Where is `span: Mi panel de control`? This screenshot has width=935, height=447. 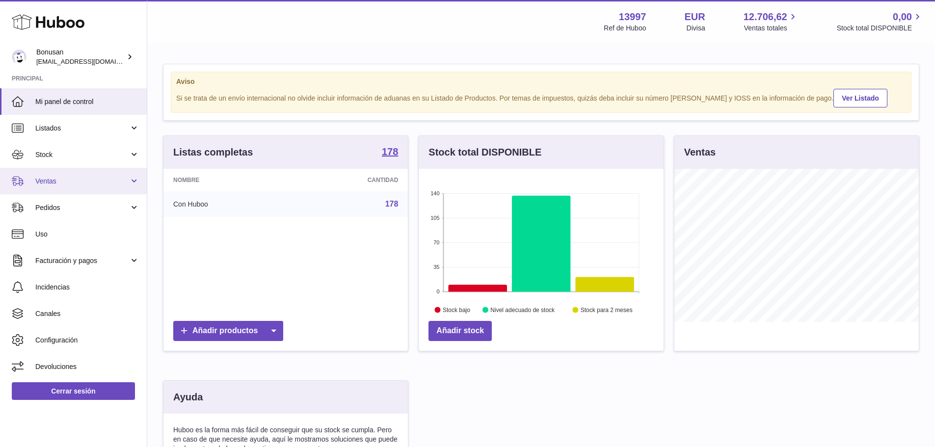
span: Mi panel de control is located at coordinates (87, 102).